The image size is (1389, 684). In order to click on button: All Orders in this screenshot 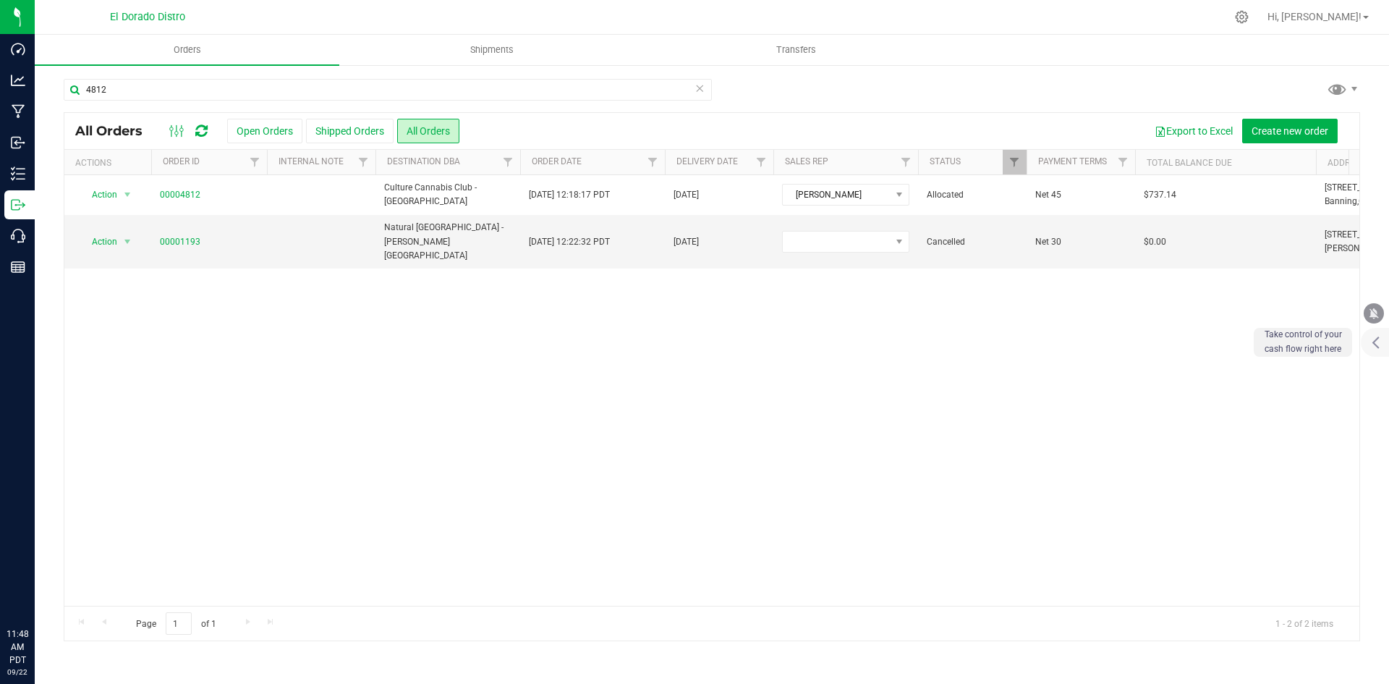, I will do `click(428, 131)`.